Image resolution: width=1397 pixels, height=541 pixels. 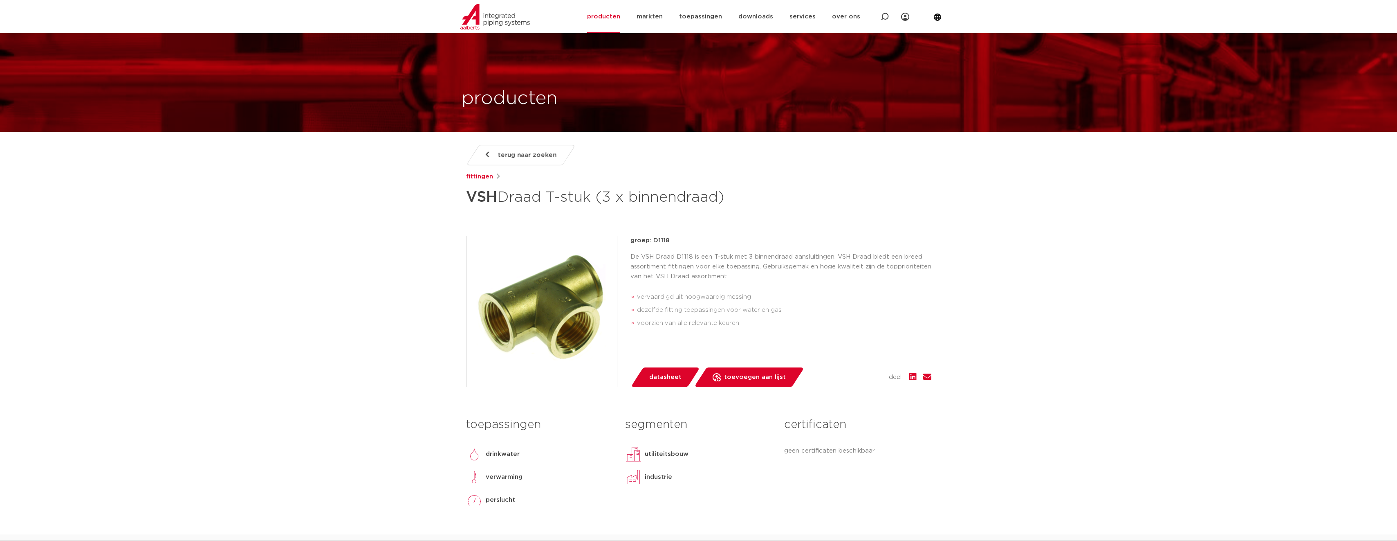 What do you see at coordinates (619, 197) in the screenshot?
I see `h1: Draad T-stuk (3 x binnendraad)` at bounding box center [619, 197].